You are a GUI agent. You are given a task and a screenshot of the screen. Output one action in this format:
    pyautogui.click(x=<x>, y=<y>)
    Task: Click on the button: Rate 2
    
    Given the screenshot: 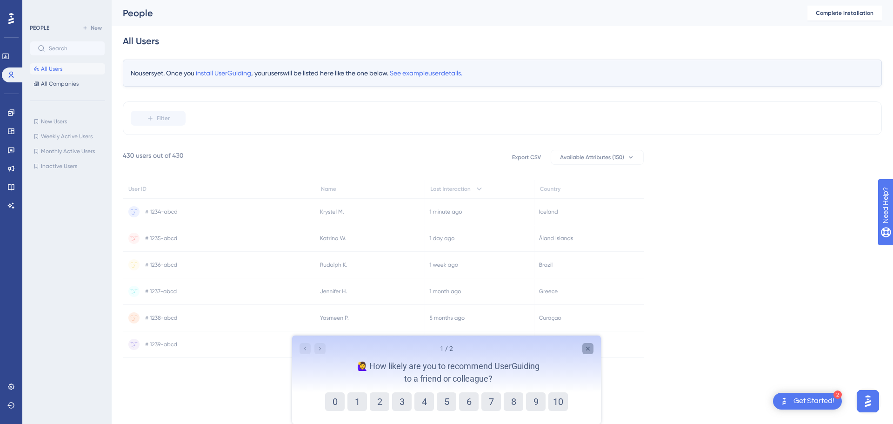 What is the action you would take?
    pyautogui.click(x=87, y=66)
    